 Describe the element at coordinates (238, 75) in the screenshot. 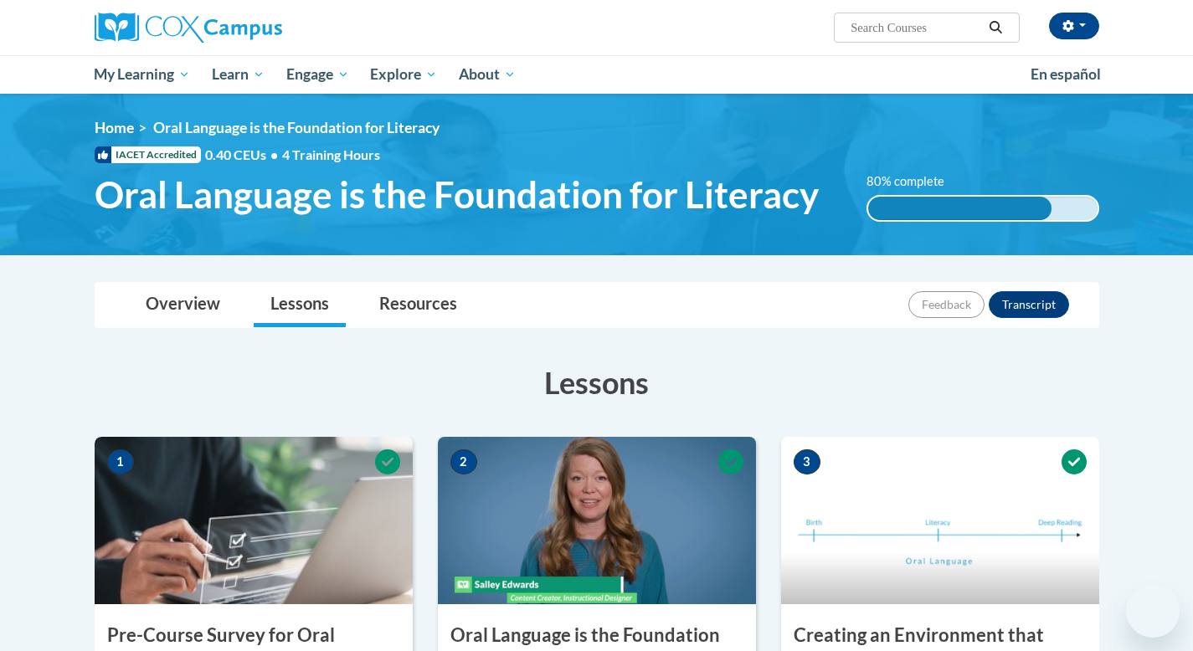

I see `a: Learn` at that location.